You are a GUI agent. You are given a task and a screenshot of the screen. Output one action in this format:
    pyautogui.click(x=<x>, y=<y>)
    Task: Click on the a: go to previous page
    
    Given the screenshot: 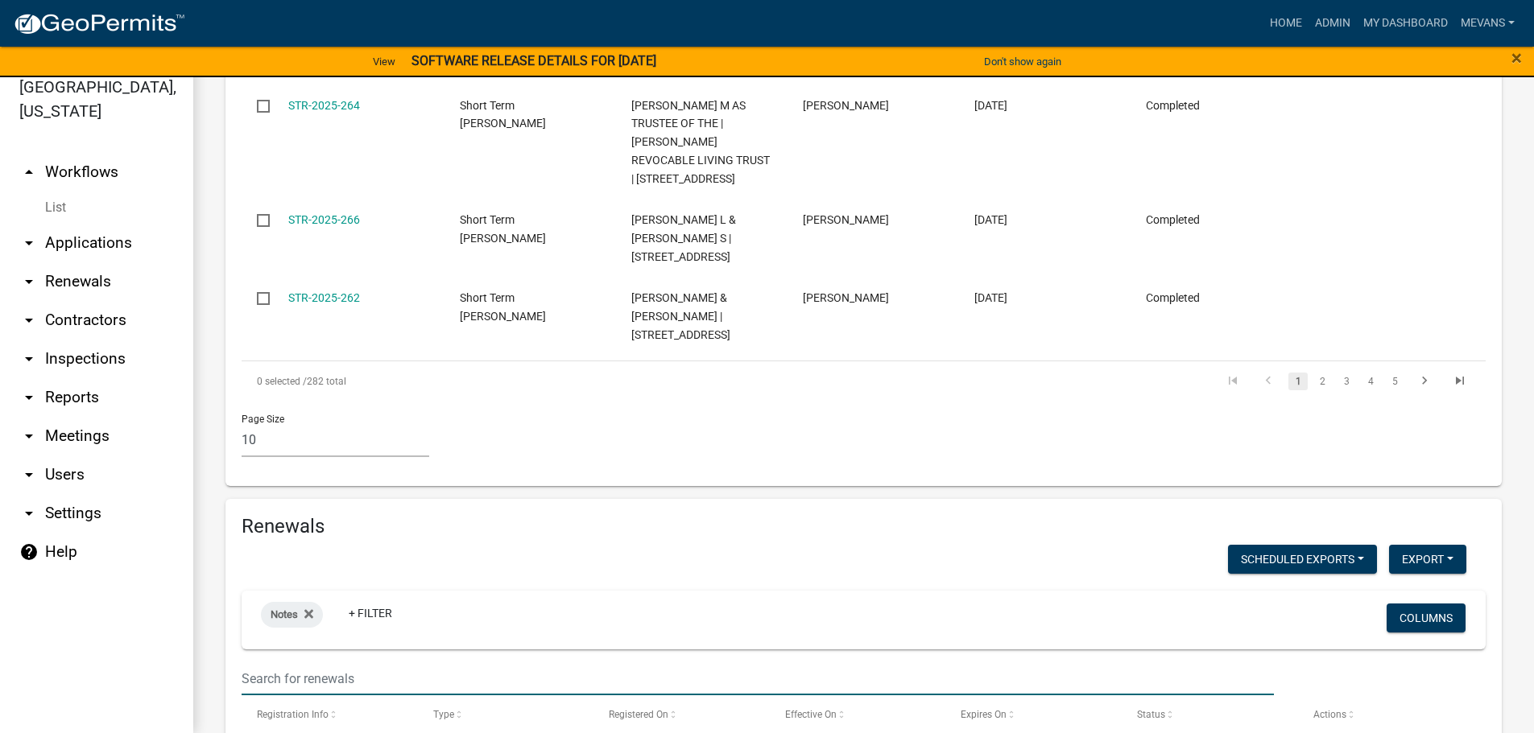 What is the action you would take?
    pyautogui.click(x=1268, y=382)
    